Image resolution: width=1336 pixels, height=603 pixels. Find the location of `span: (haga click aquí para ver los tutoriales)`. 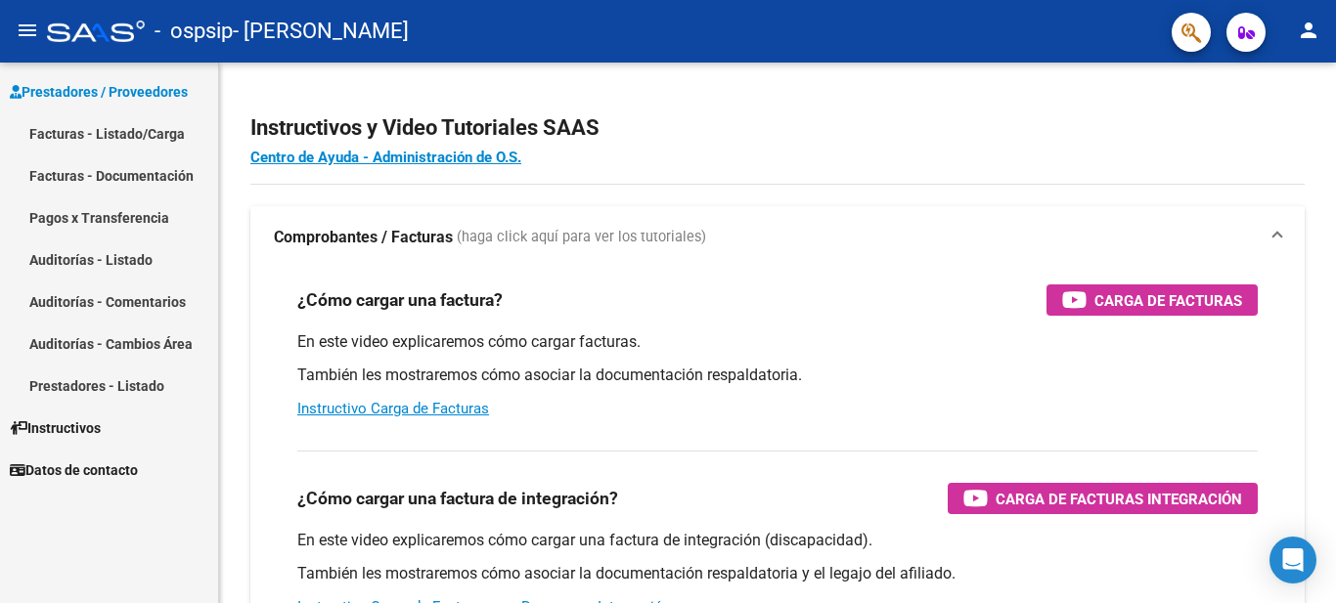

span: (haga click aquí para ver los tutoriales) is located at coordinates (581, 238).